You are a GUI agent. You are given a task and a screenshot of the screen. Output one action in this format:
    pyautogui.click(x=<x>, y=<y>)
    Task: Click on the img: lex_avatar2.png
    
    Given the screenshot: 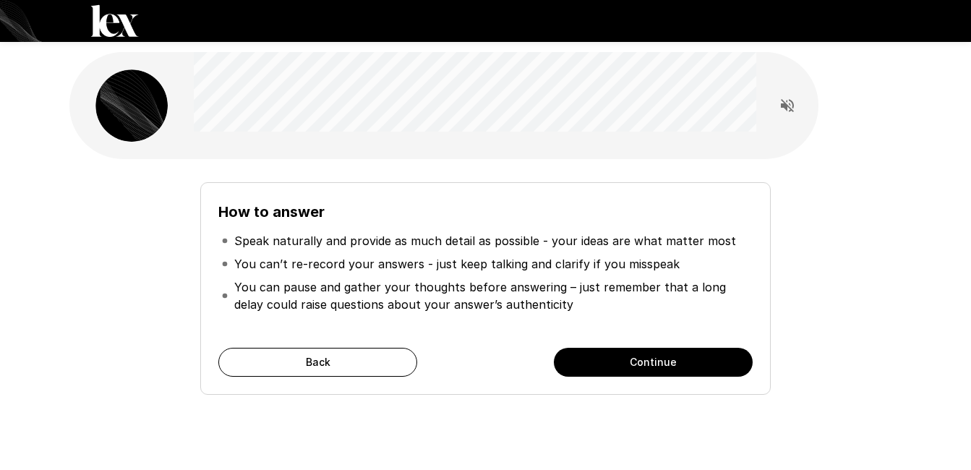 What is the action you would take?
    pyautogui.click(x=132, y=106)
    